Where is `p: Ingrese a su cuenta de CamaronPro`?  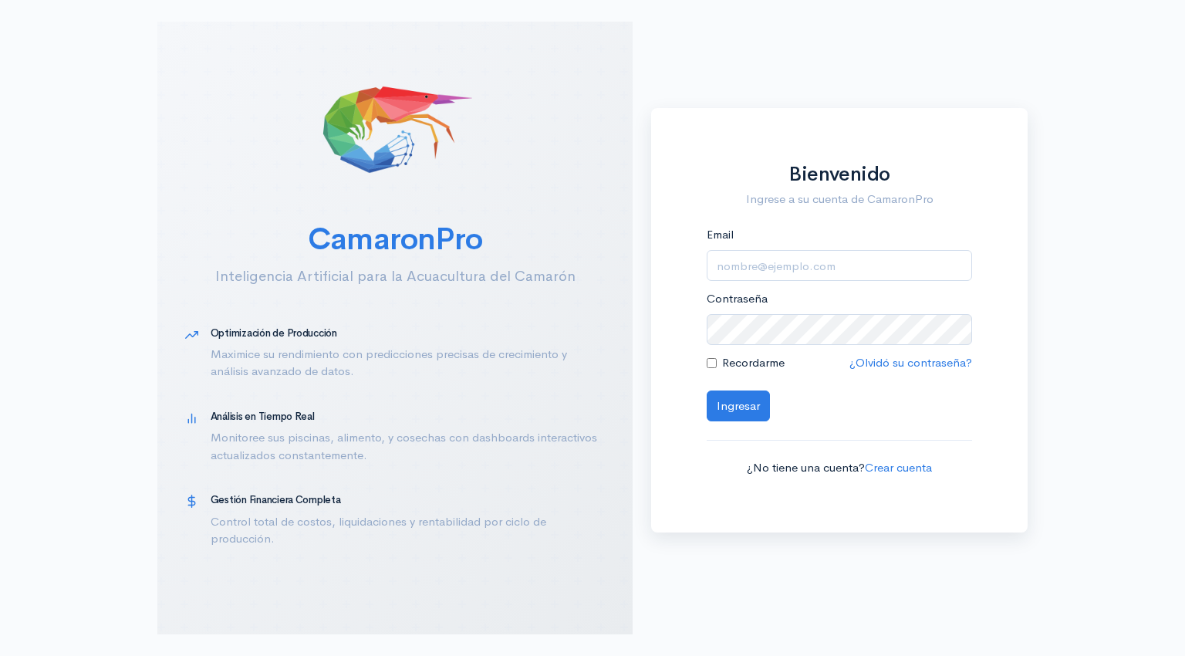 p: Ingrese a su cuenta de CamaronPro is located at coordinates (839, 199).